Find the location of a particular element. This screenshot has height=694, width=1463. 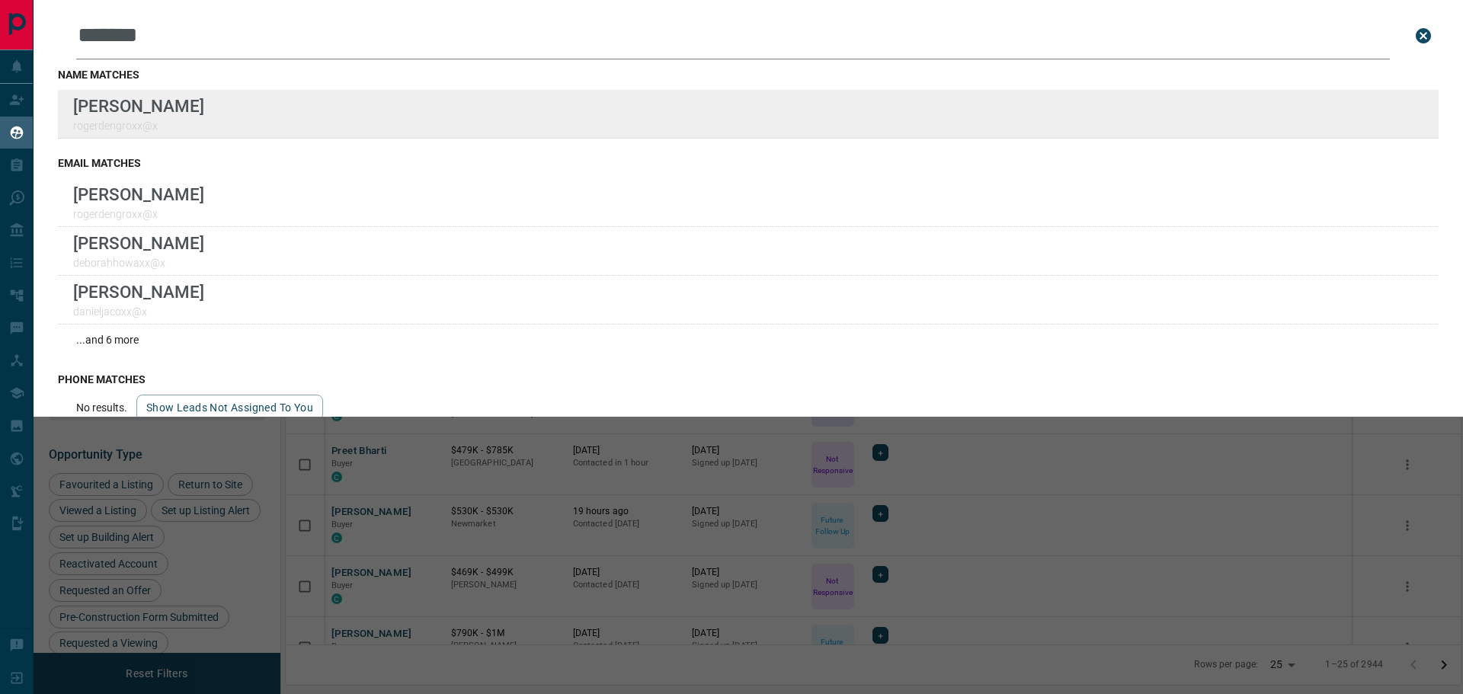

h3: phone matches is located at coordinates (748, 379).